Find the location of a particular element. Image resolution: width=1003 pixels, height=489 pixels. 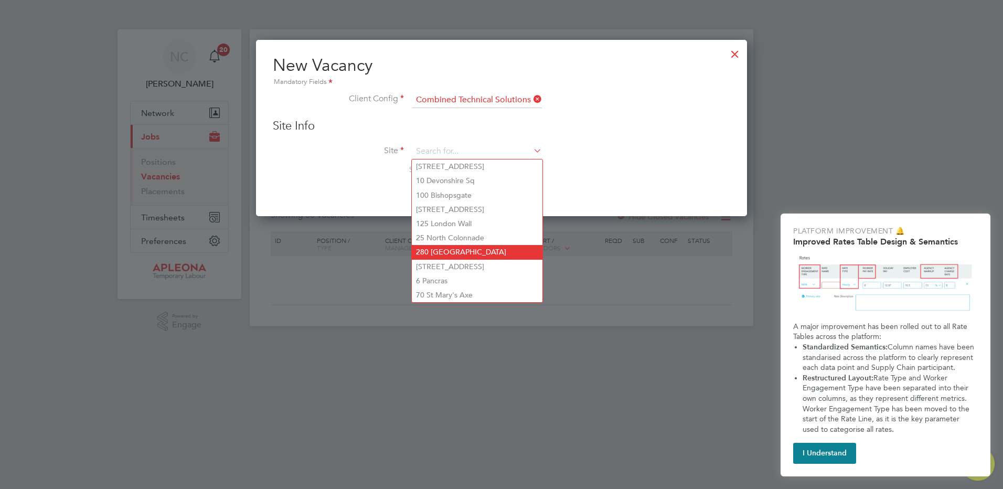

label: Site is located at coordinates (338, 151).